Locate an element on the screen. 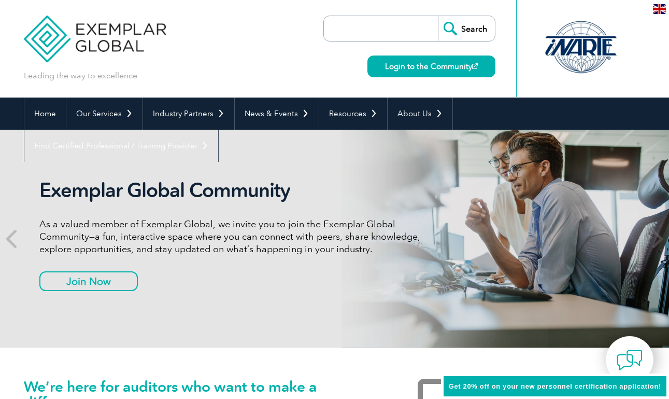 This screenshot has height=399, width=669. p: Leading the way to excellence is located at coordinates (80, 76).